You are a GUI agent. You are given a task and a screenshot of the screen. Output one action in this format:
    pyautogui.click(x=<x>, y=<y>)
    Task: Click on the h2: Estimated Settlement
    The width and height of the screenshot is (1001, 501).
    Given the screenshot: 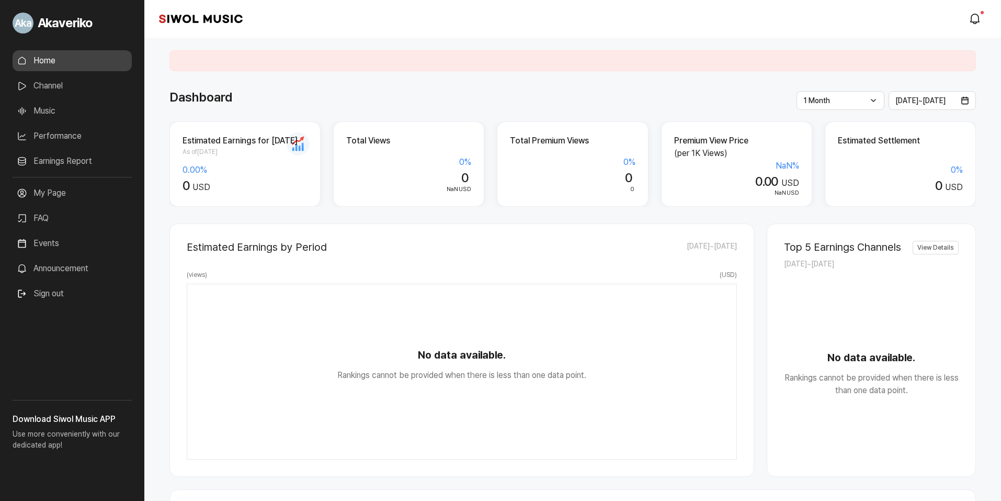 What is the action you would take?
    pyautogui.click(x=900, y=141)
    